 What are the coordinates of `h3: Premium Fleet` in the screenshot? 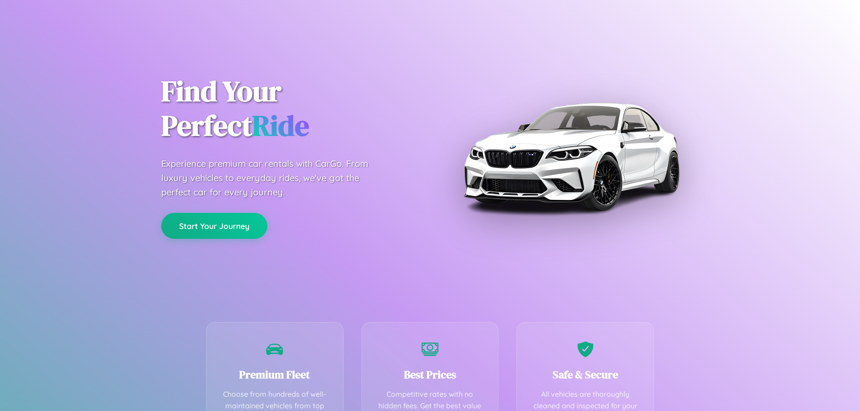 It's located at (274, 375).